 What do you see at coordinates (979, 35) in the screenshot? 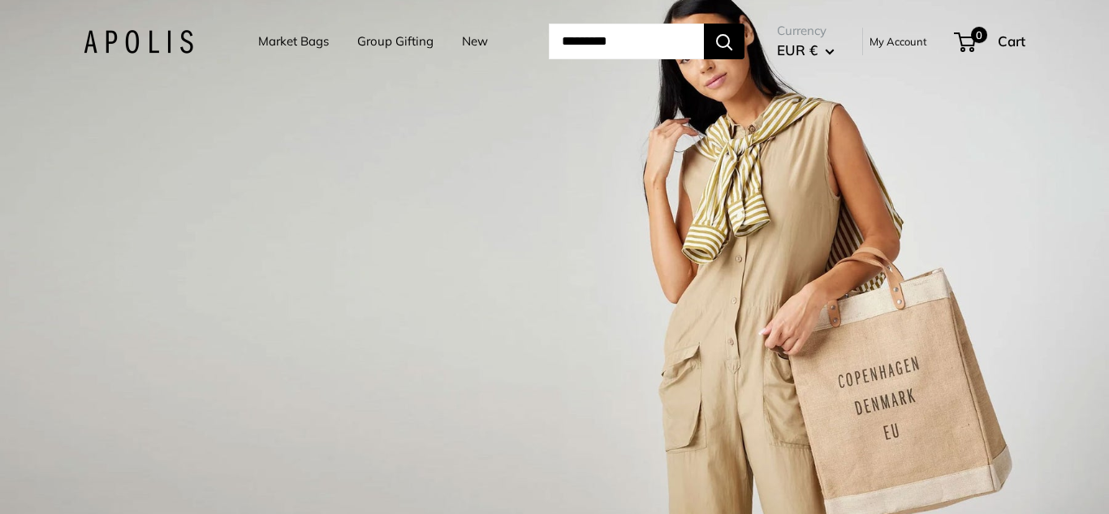
I see `span: 0` at bounding box center [979, 35].